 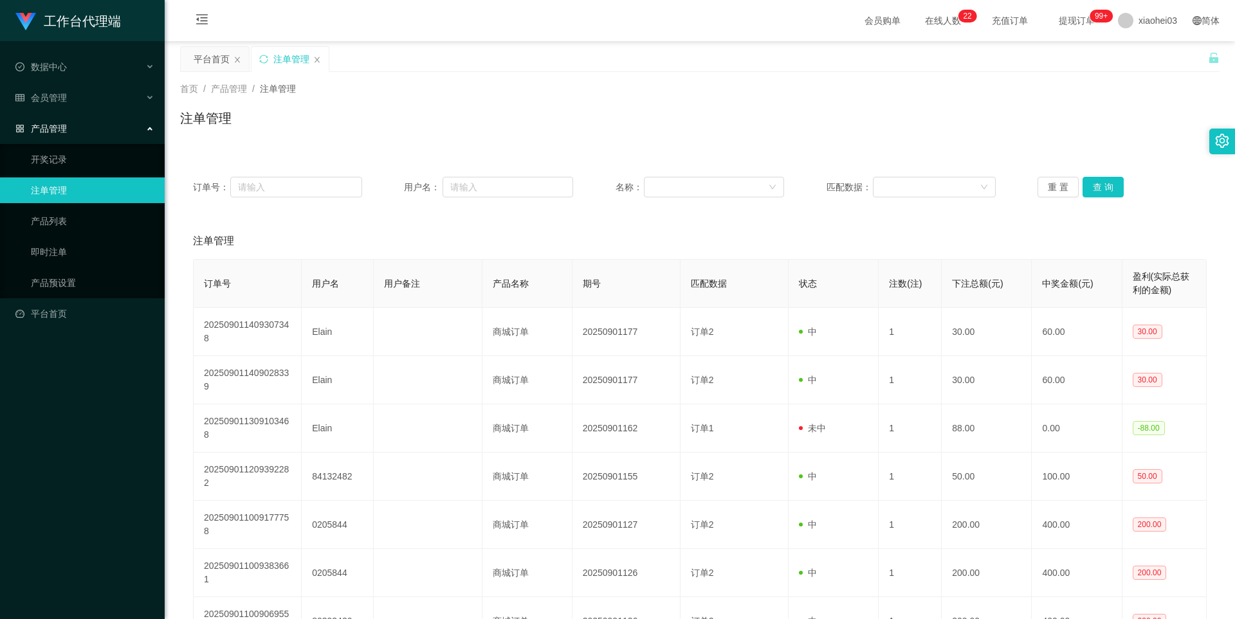 What do you see at coordinates (82, 21) in the screenshot?
I see `h1: 工作台代理端` at bounding box center [82, 21].